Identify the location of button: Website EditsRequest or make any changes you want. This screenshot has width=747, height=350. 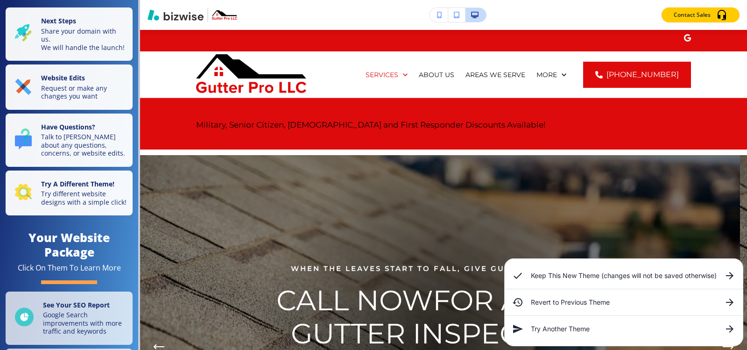
(69, 87).